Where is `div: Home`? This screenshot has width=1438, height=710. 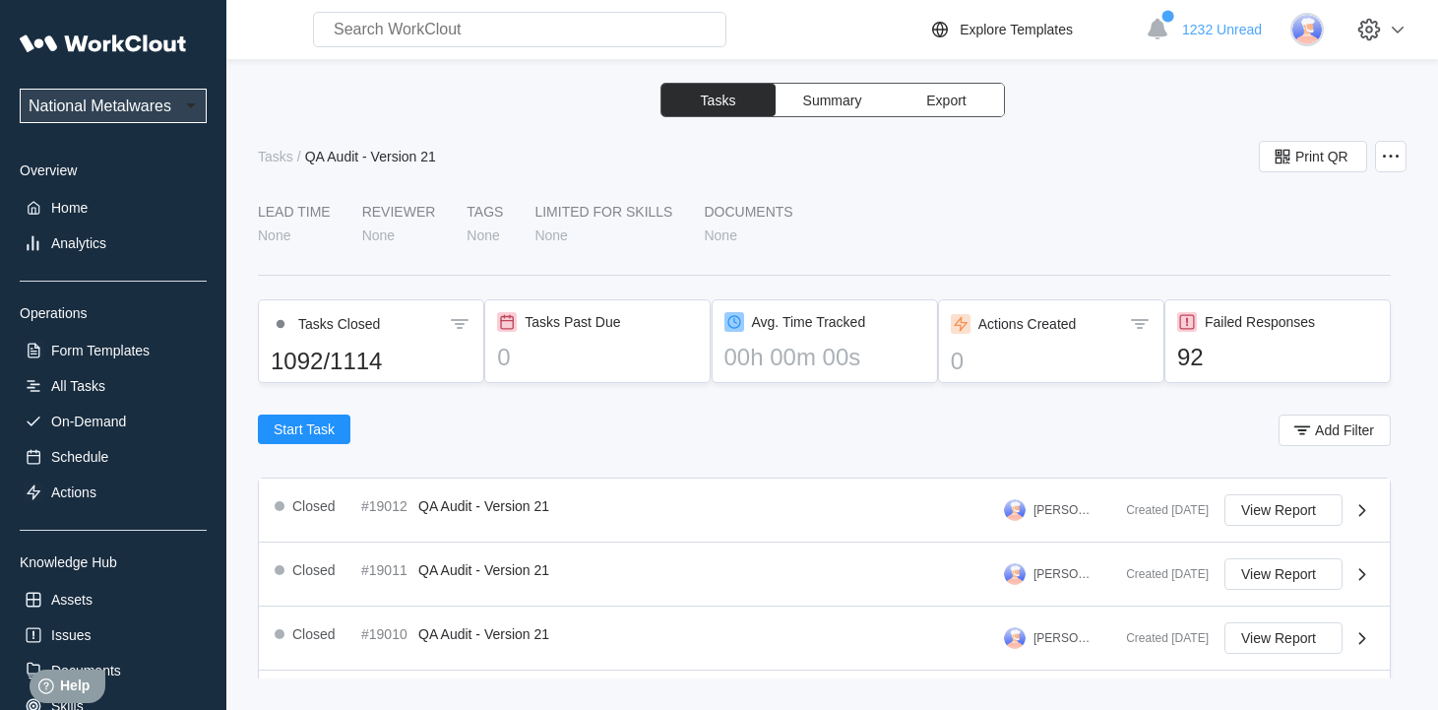 div: Home is located at coordinates (69, 208).